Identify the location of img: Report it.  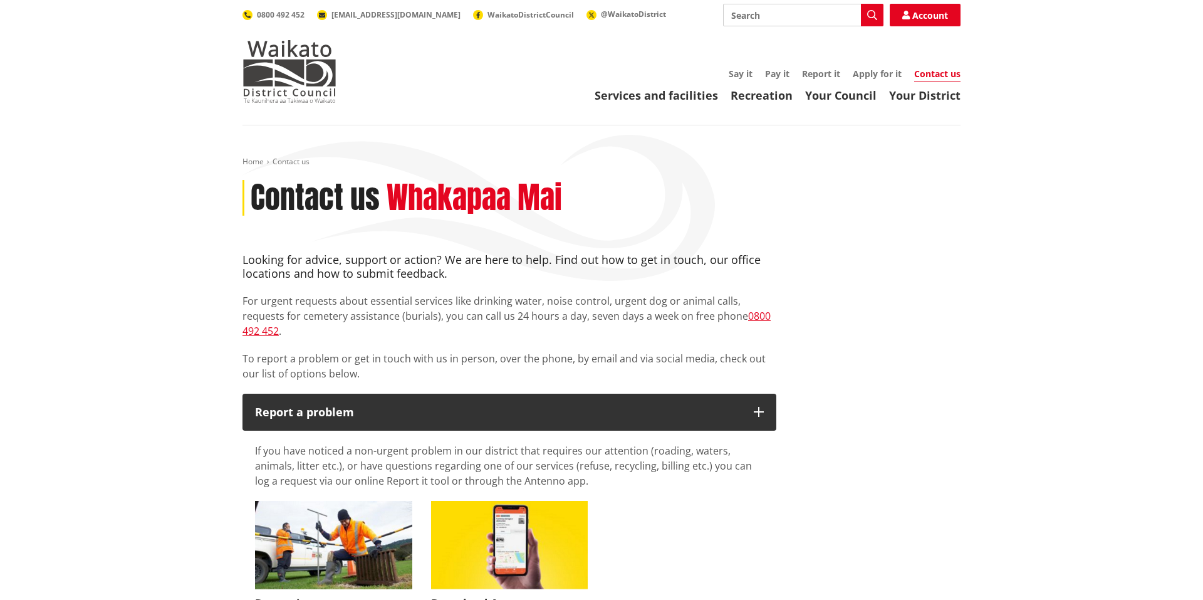
(333, 545).